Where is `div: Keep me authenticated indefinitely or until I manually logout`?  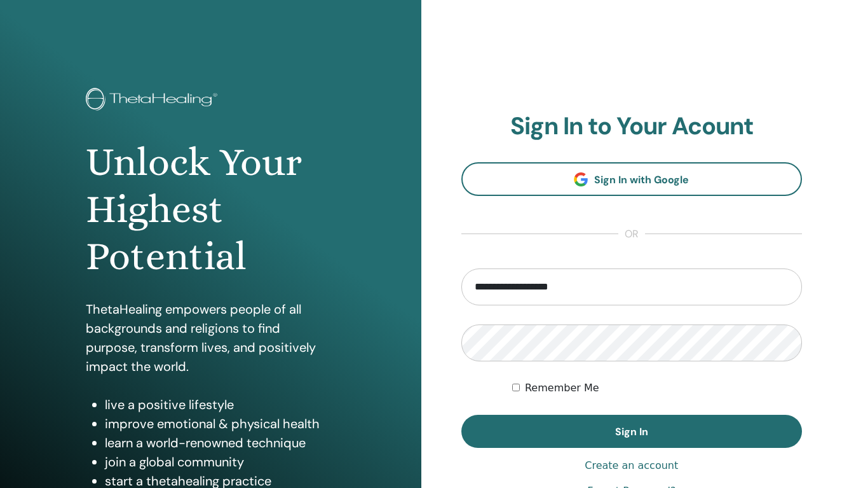 div: Keep me authenticated indefinitely or until I manually logout is located at coordinates (657, 388).